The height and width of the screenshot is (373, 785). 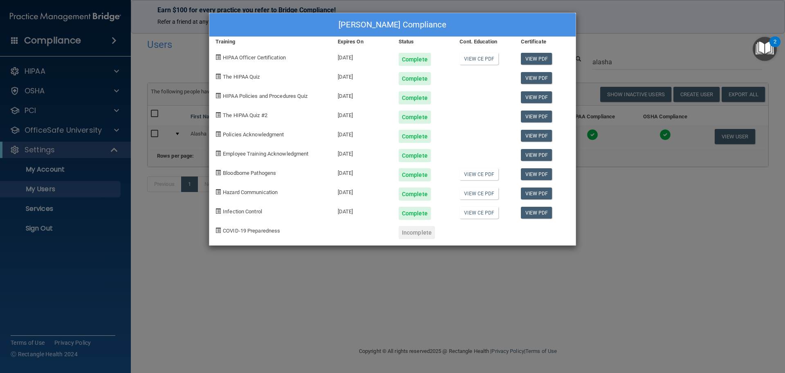 I want to click on button: Open Resource Center, 2 new notifications, so click(x=765, y=49).